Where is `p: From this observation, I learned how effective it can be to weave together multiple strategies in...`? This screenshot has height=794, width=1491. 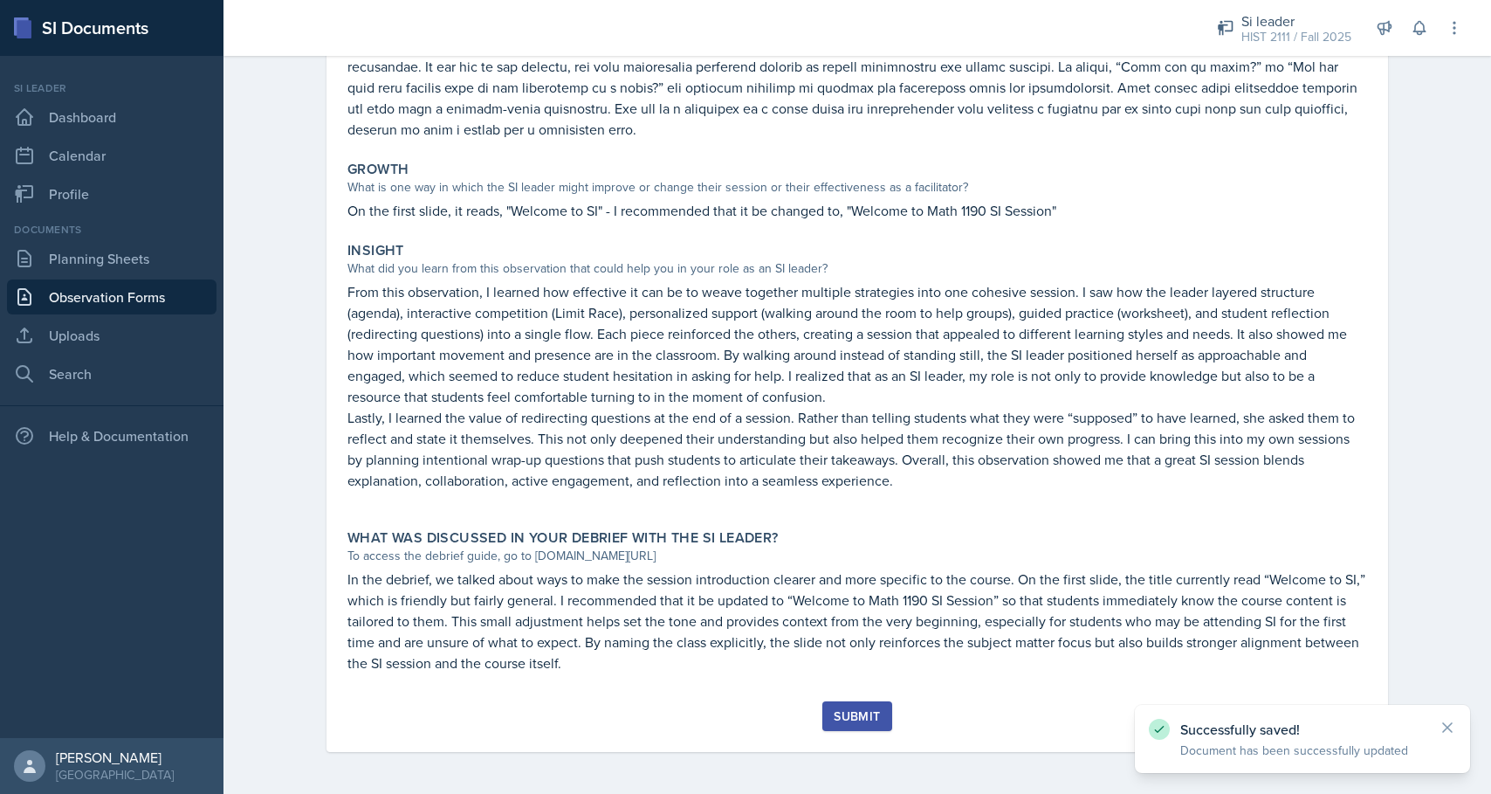 p: From this observation, I learned how effective it can be to weave together multiple strategies in... is located at coordinates (858, 344).